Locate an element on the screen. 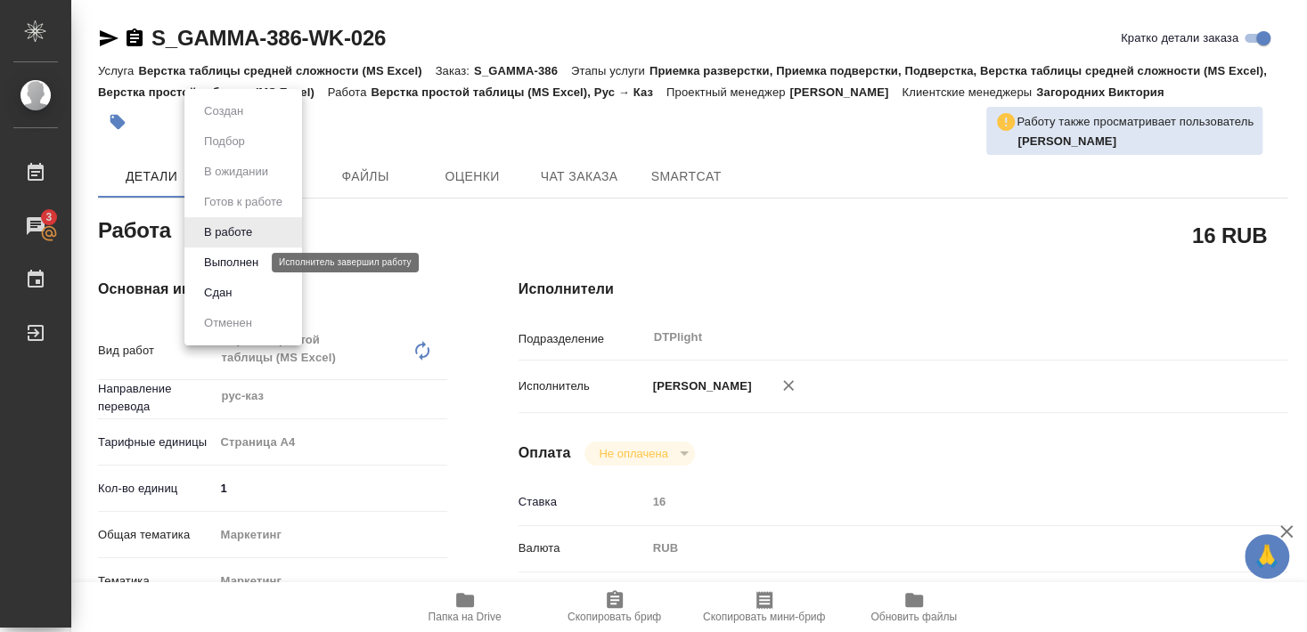 This screenshot has width=1307, height=632. button: Готов к работе is located at coordinates (243, 202).